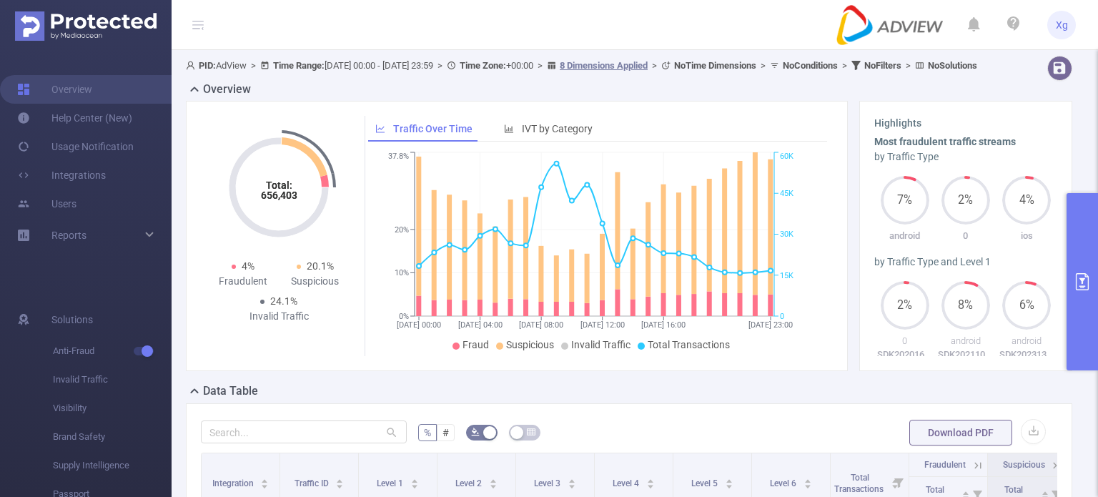 This screenshot has width=1098, height=497. I want to click on span: 6%, so click(1026, 305).